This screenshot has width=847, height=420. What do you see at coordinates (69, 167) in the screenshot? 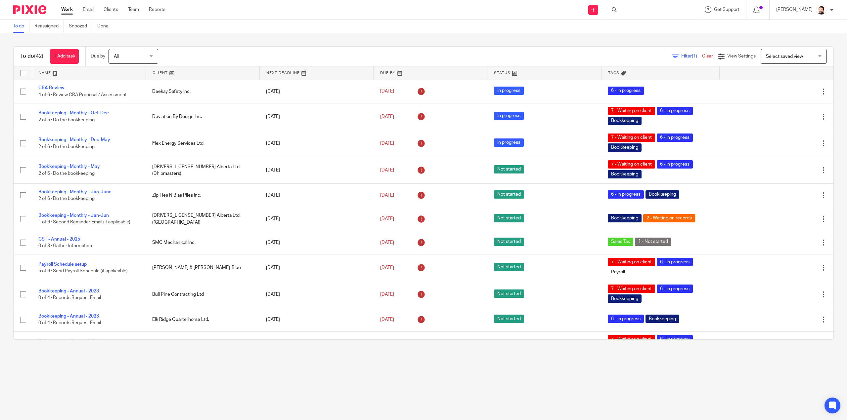
I see `a: Bookkeeping - Monthly - May` at bounding box center [69, 167].